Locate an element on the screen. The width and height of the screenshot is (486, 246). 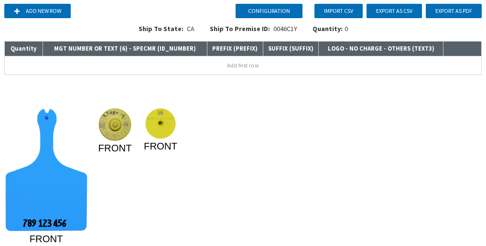
th: LOGO - NO CHARGE - OTHERS ( TEXT3 ) is located at coordinates (381, 49).